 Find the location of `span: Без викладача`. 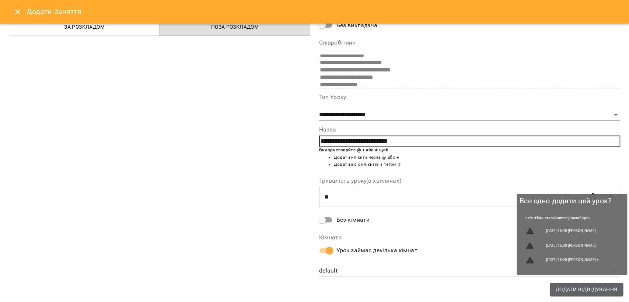

span: Без викладача is located at coordinates (357, 25).